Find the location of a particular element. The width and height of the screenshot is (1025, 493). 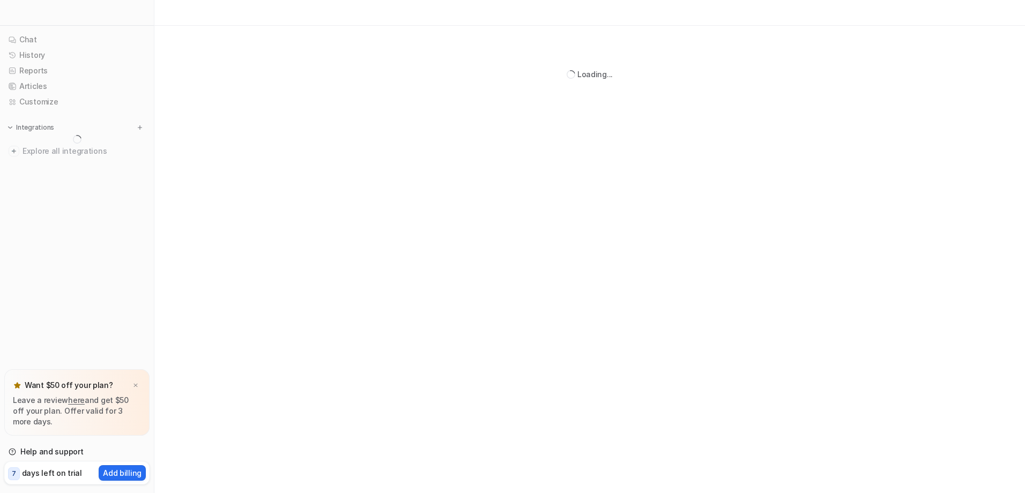

a: here is located at coordinates (76, 400).